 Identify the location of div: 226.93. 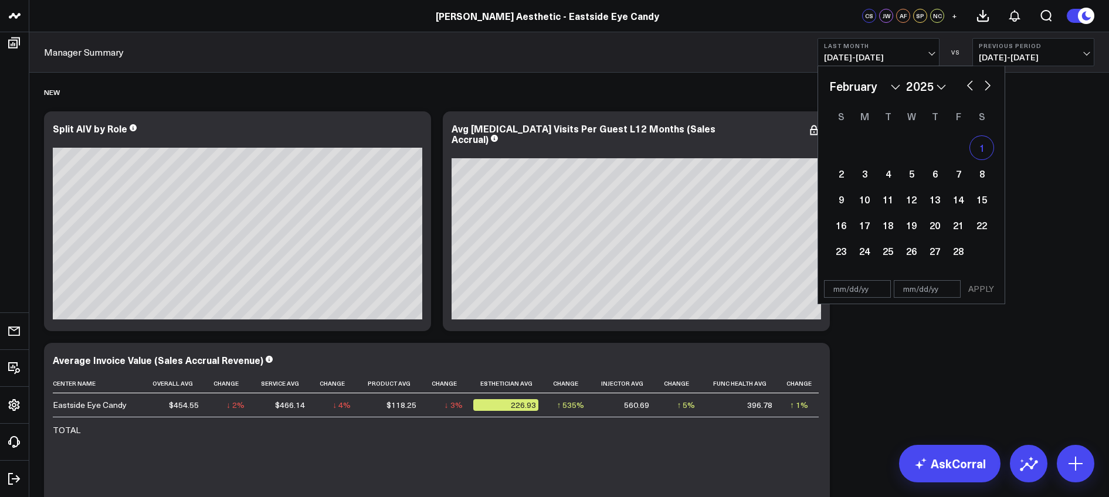
(506, 405).